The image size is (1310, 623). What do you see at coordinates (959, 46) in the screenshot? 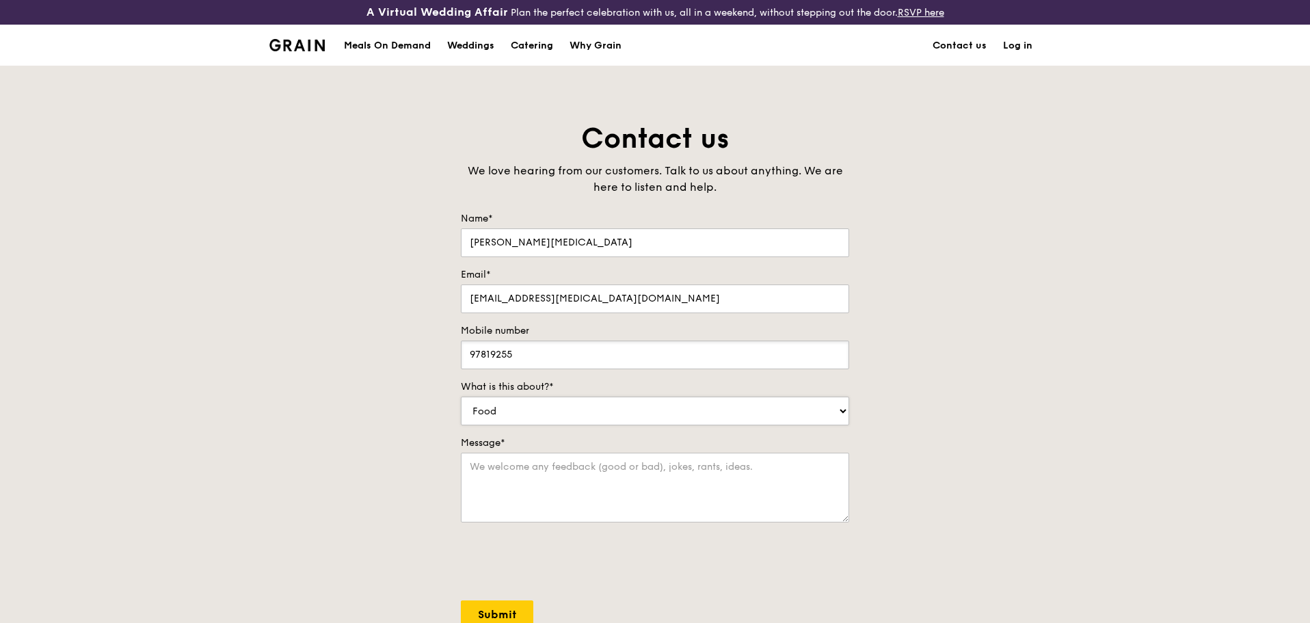
I see `a: Contact us` at bounding box center [959, 46].